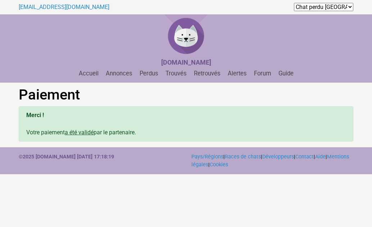  What do you see at coordinates (149, 73) in the screenshot?
I see `a: Perdus` at bounding box center [149, 73].